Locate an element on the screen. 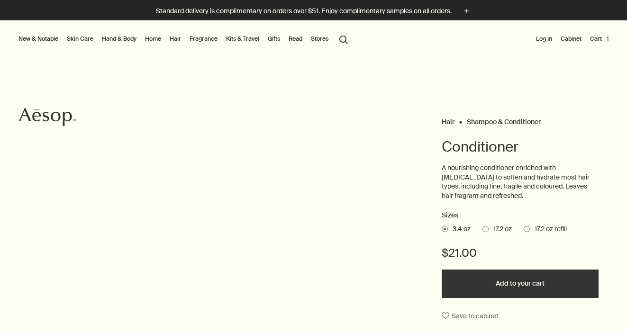  a: Aesop is located at coordinates (47, 118).